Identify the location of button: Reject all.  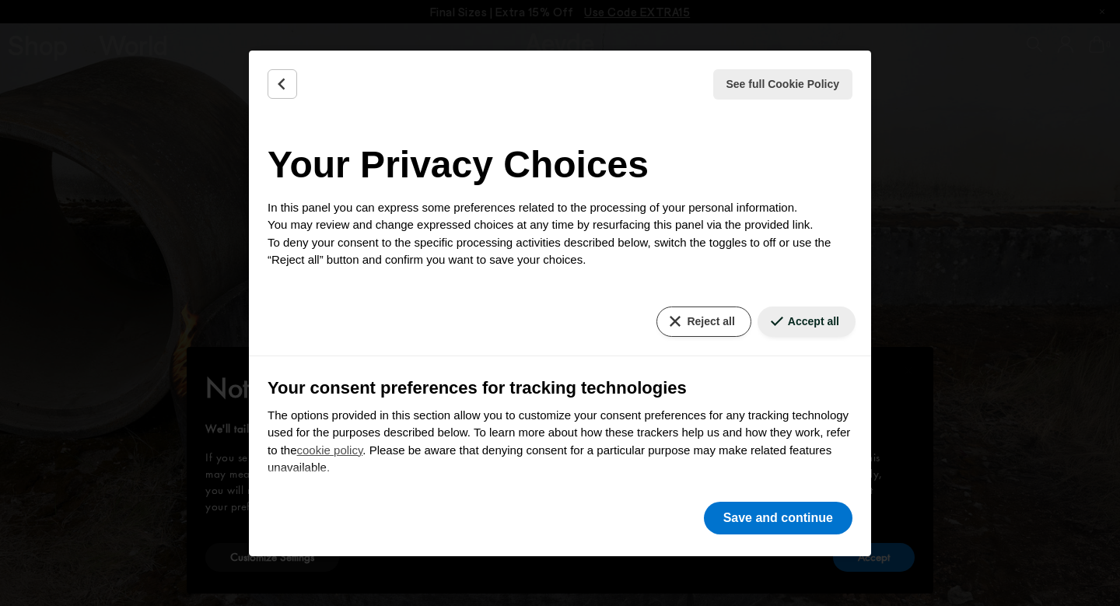
(703, 321).